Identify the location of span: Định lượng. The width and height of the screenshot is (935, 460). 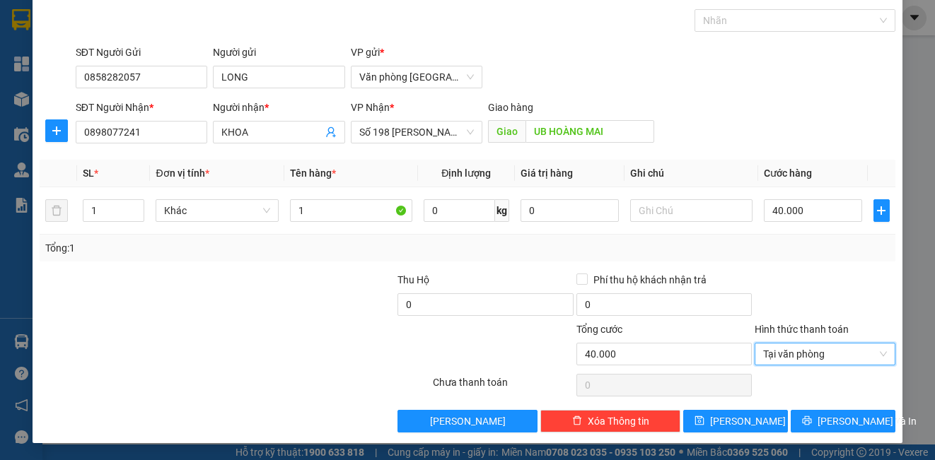
(466, 173).